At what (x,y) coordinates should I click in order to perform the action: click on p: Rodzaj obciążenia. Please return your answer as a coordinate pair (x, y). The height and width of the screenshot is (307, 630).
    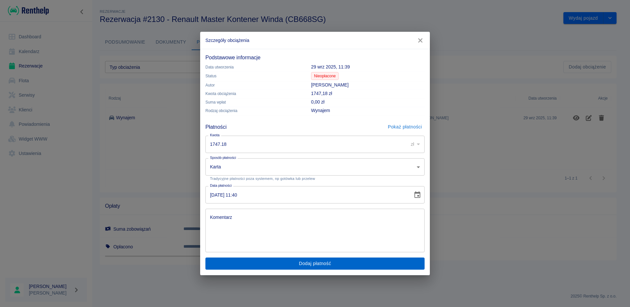
    Looking at the image, I should click on (253, 111).